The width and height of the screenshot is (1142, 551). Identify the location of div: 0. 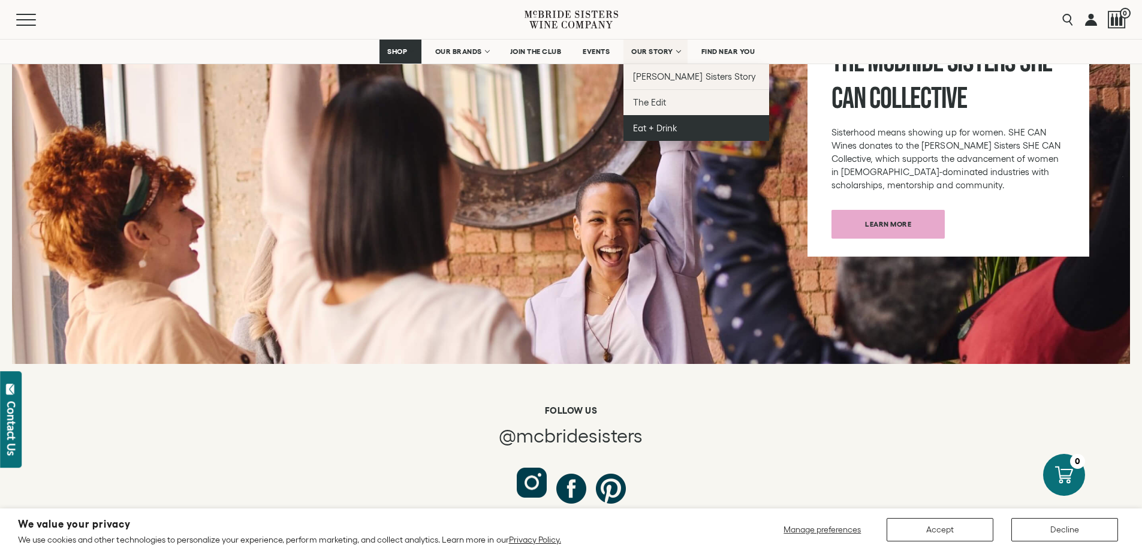
(1077, 461).